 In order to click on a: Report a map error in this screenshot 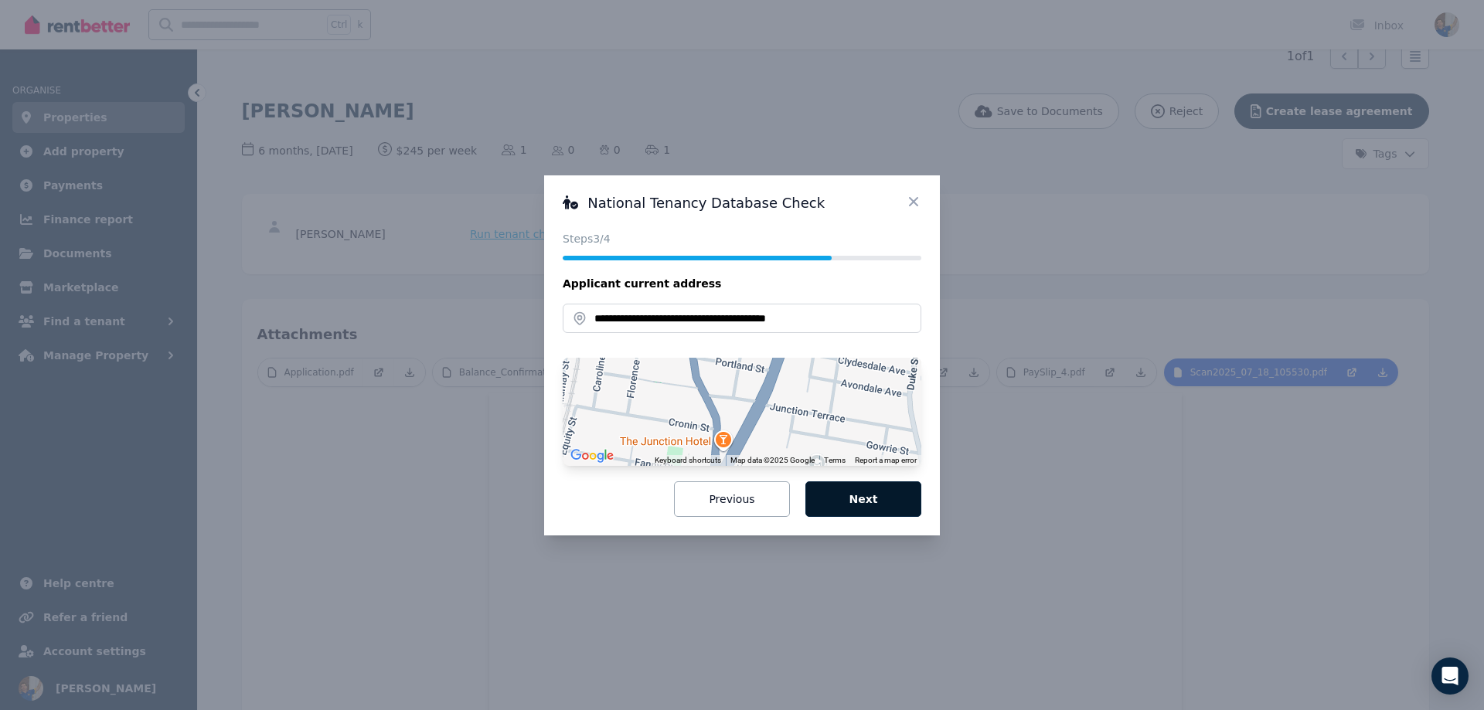, I will do `click(886, 460)`.